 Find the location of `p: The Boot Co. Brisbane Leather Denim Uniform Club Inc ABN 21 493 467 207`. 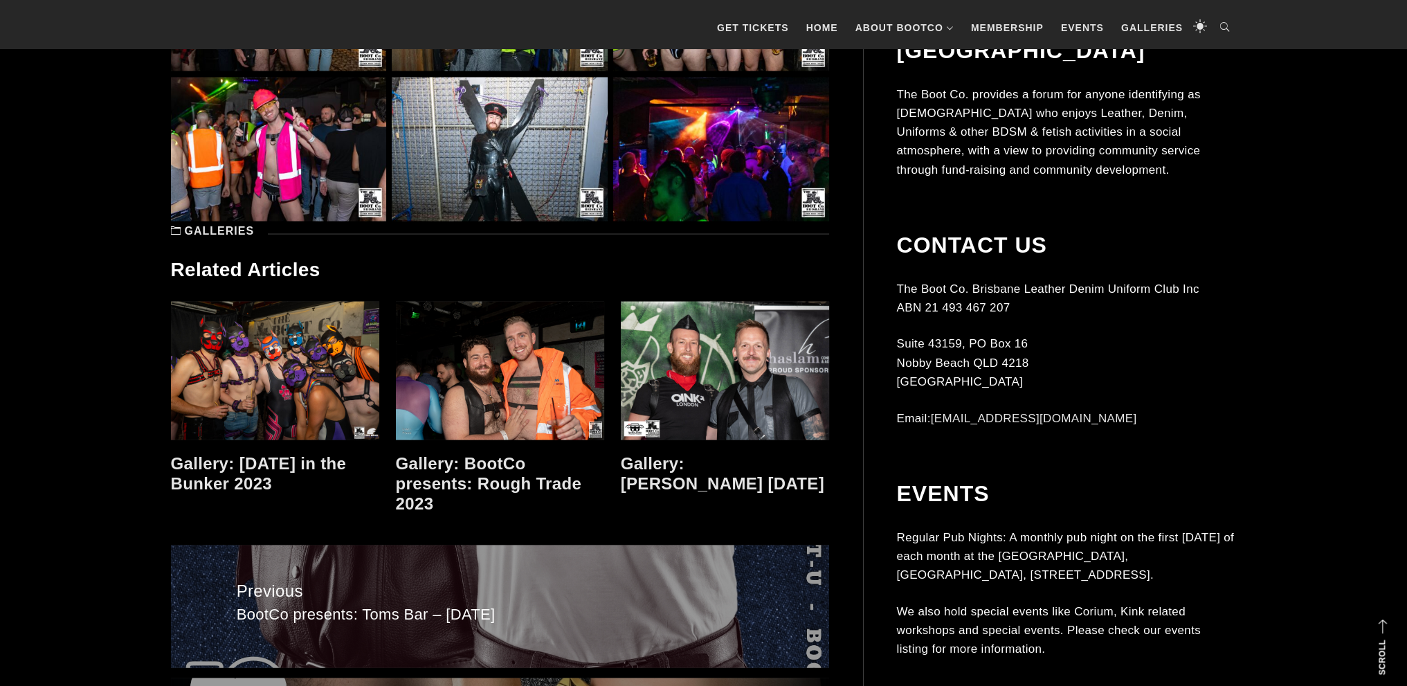

p: The Boot Co. Brisbane Leather Denim Uniform Club Inc ABN 21 493 467 207 is located at coordinates (1066, 298).